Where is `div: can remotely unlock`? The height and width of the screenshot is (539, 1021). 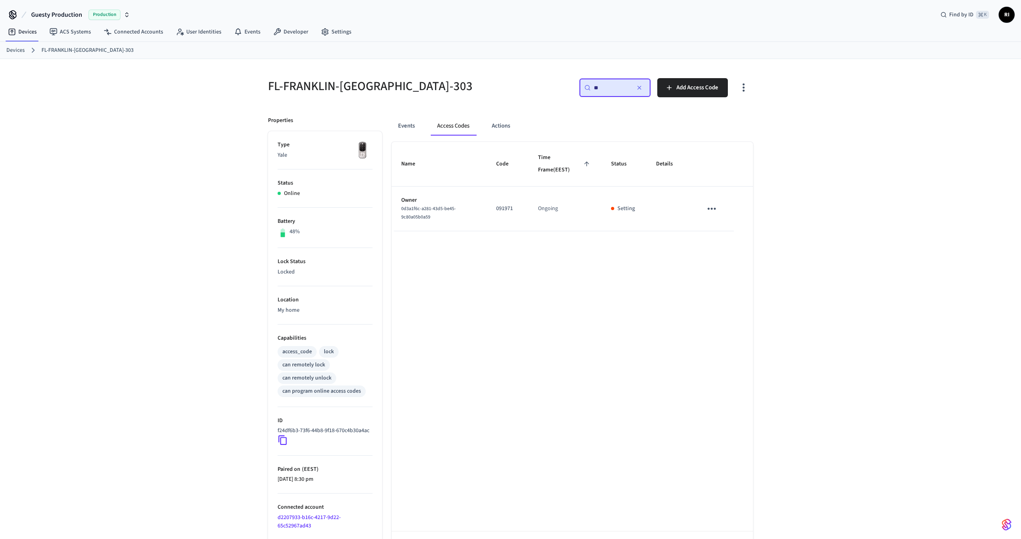
div: can remotely unlock is located at coordinates (307, 378).